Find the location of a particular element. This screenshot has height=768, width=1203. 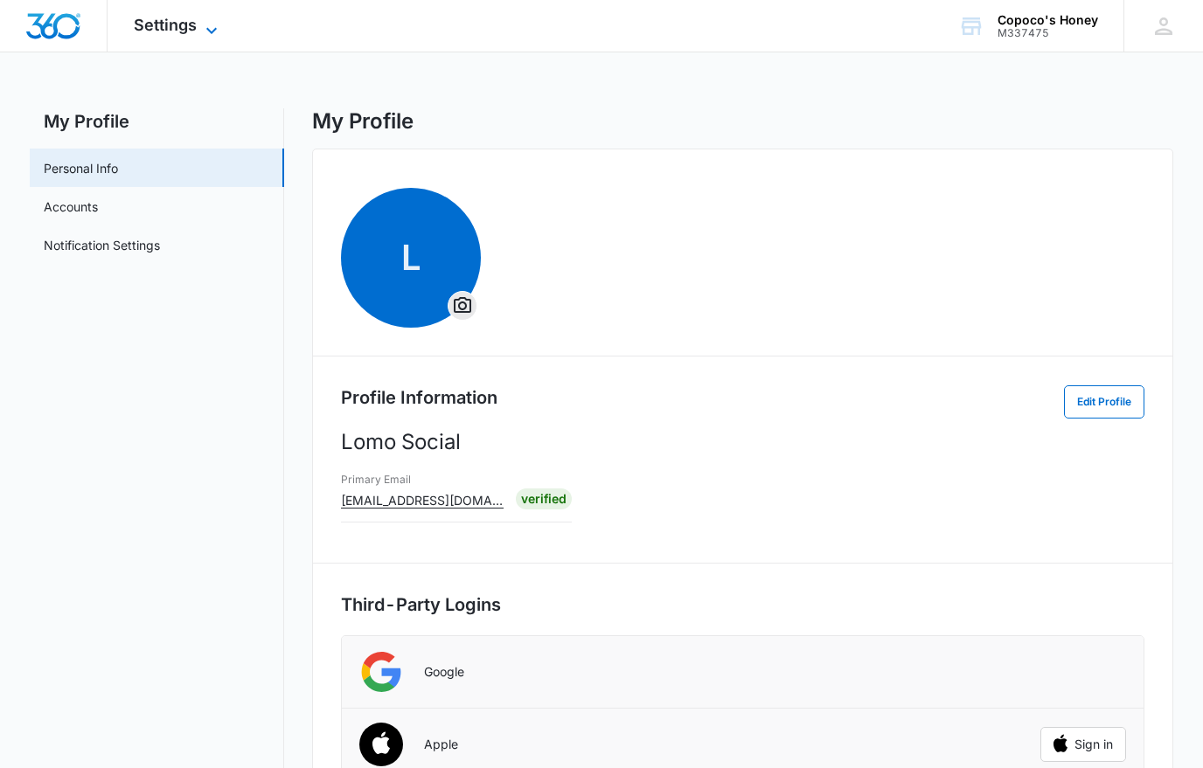

a: Personal Info is located at coordinates (80, 168).